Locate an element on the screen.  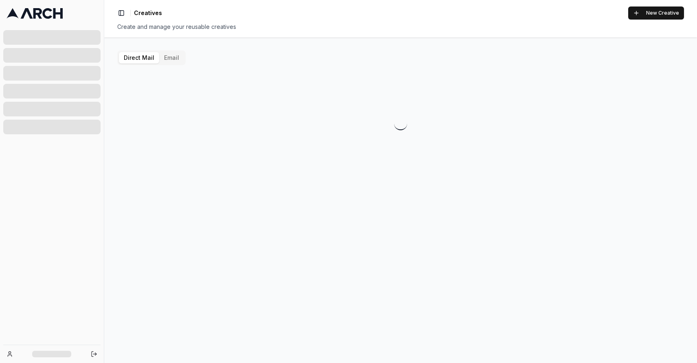
button: Direct Mail is located at coordinates (139, 58).